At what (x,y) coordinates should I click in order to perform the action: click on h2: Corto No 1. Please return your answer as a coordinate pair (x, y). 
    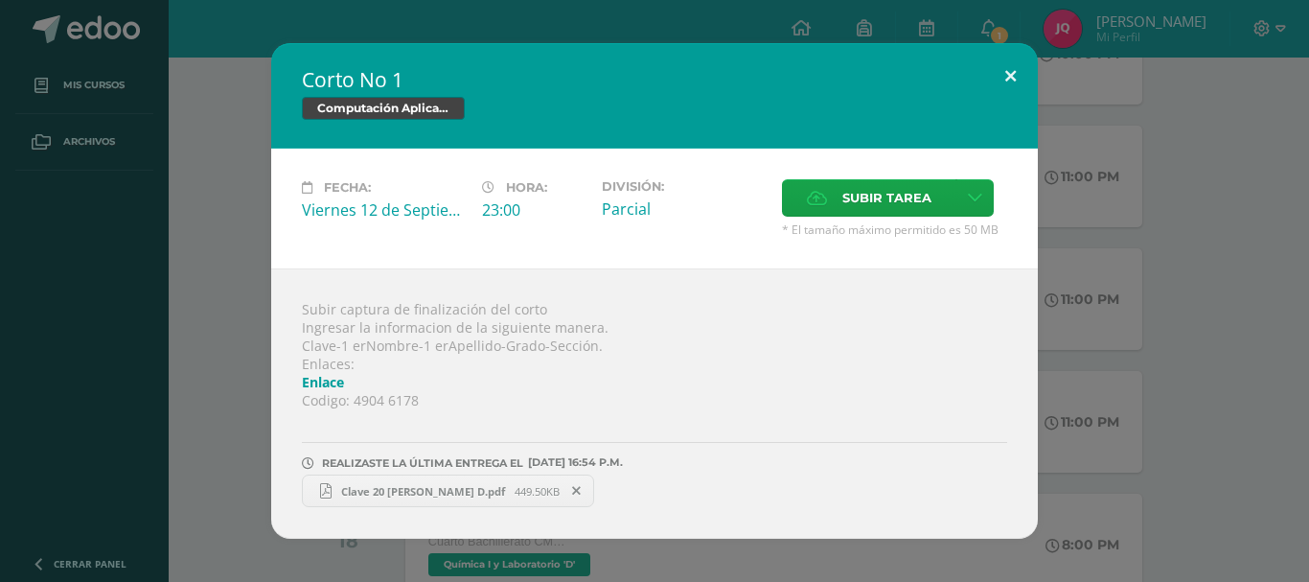
    Looking at the image, I should click on (654, 80).